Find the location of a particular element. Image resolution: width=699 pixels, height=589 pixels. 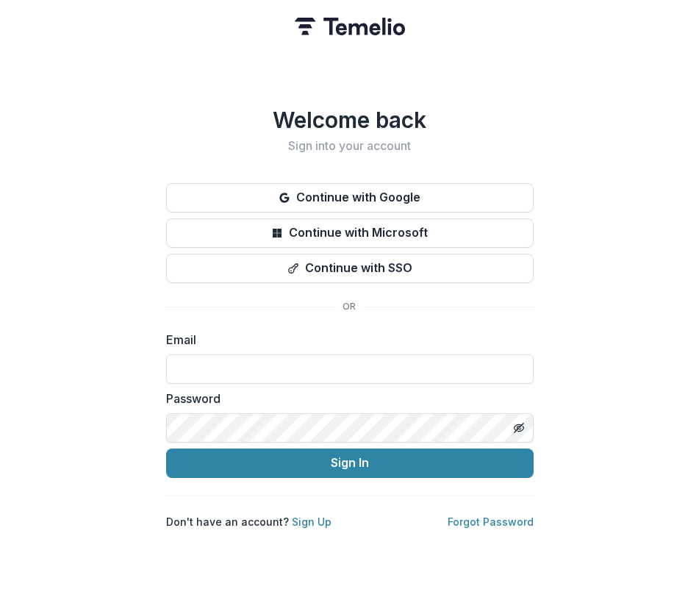

button: Continue with SSO is located at coordinates (350, 268).